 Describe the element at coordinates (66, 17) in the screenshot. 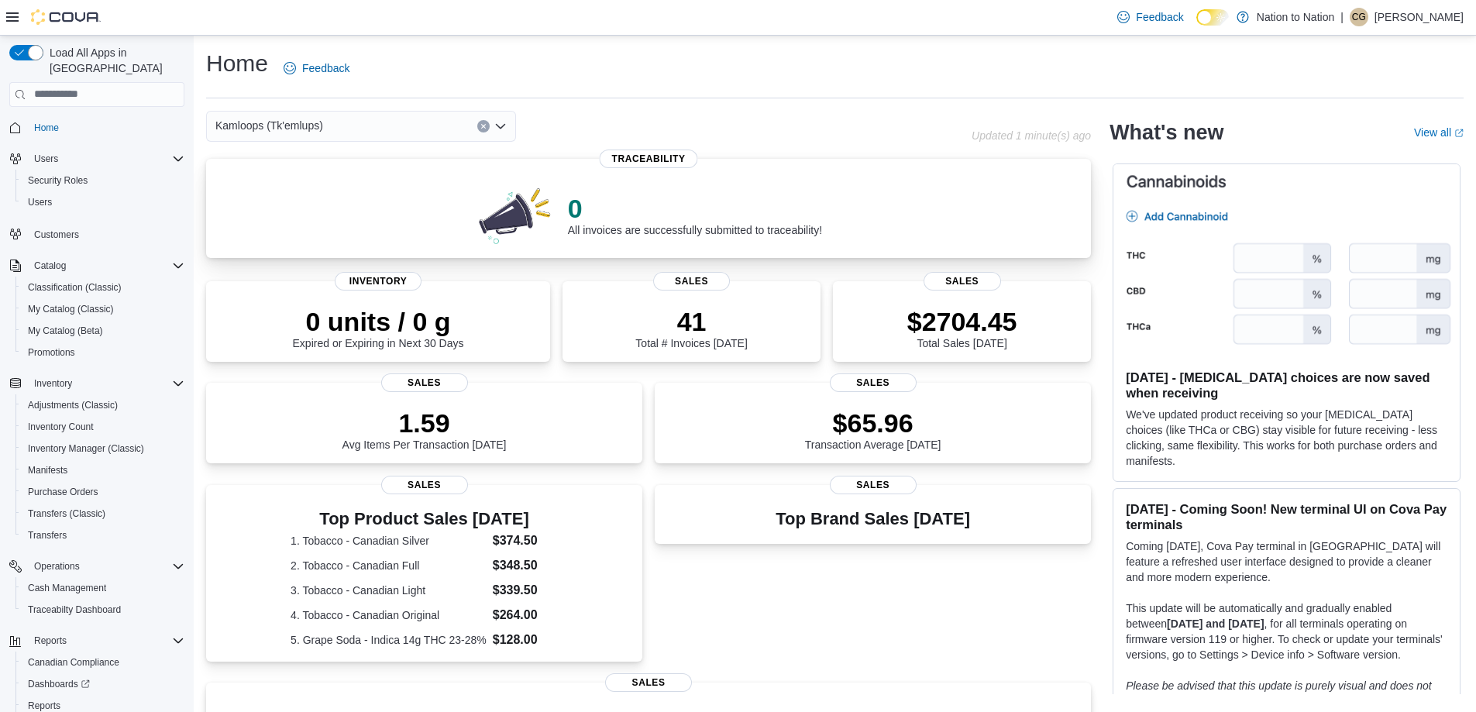

I see `img: Cova` at that location.